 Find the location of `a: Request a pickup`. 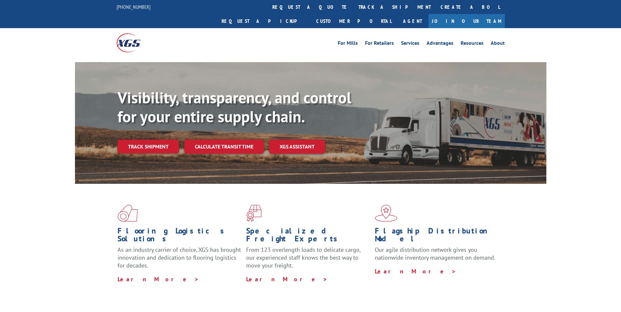

a: Request a pickup is located at coordinates (264, 21).